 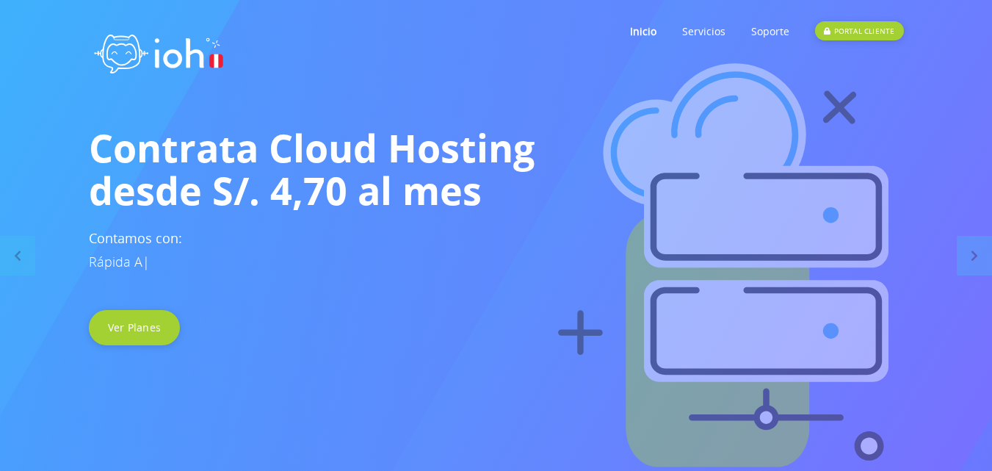 What do you see at coordinates (859, 31) in the screenshot?
I see `div: PORTAL CLIENTE` at bounding box center [859, 31].